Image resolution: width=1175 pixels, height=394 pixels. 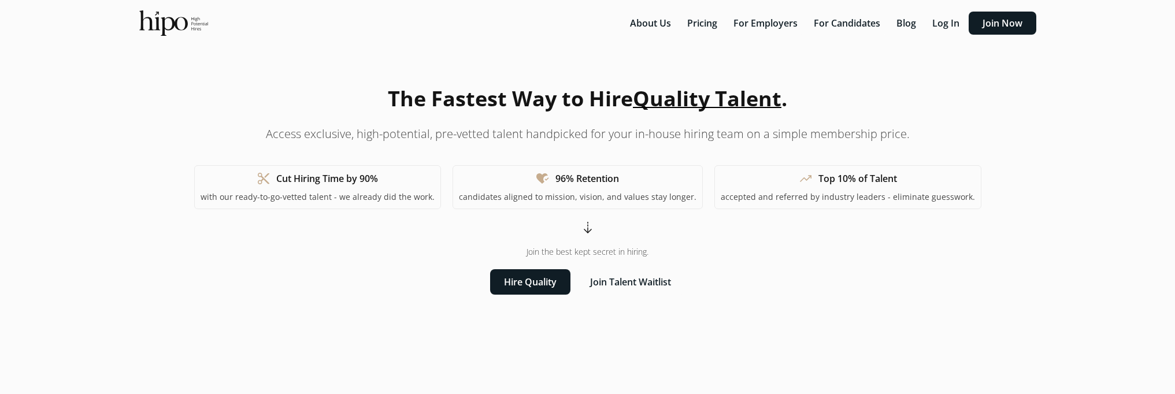 I want to click on button: About Us, so click(x=650, y=23).